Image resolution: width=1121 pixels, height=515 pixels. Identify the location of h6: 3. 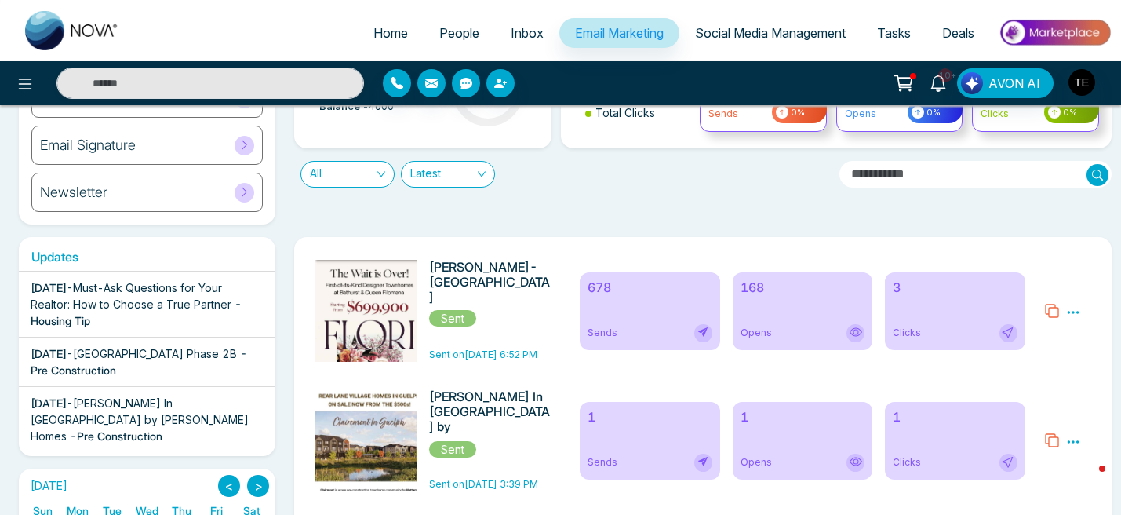
(954, 287).